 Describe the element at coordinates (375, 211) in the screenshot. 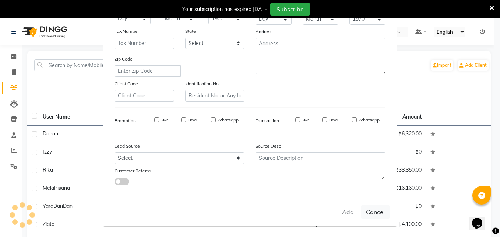

I see `button: Cancel` at that location.